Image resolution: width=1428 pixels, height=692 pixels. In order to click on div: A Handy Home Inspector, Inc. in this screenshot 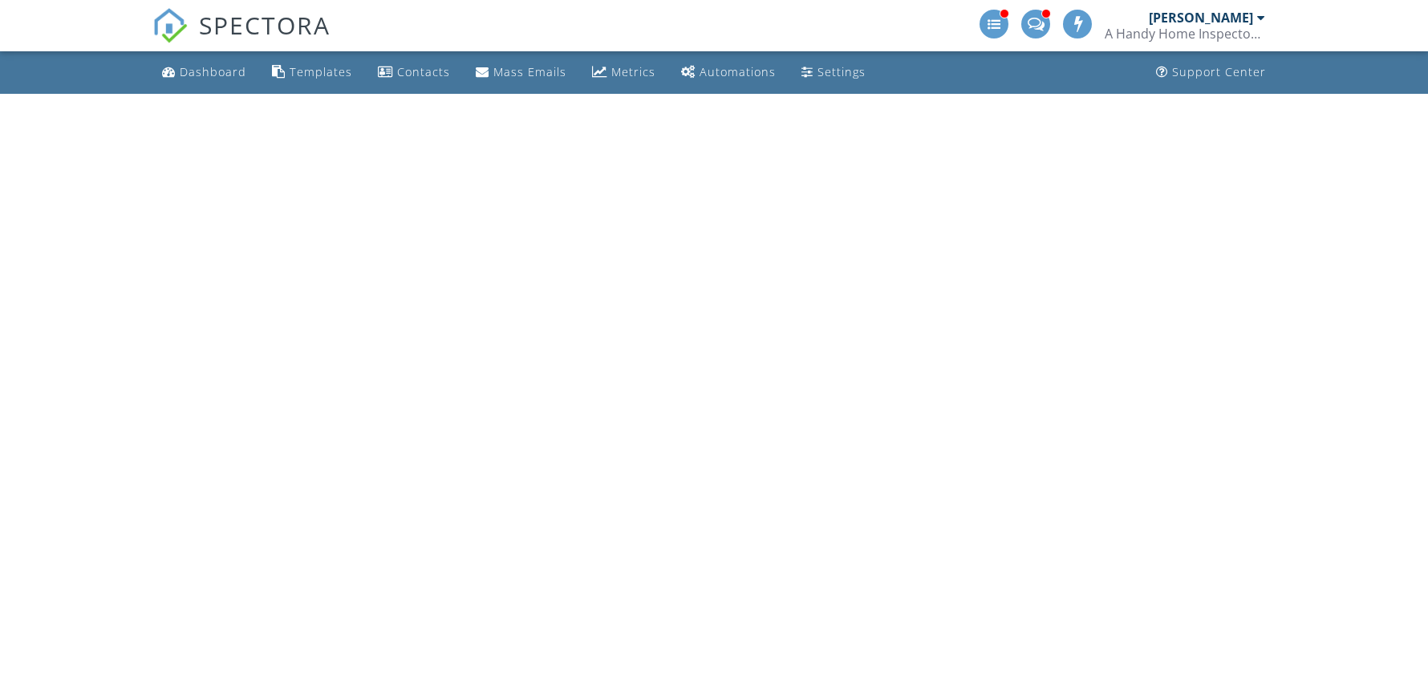, I will do `click(1185, 34)`.